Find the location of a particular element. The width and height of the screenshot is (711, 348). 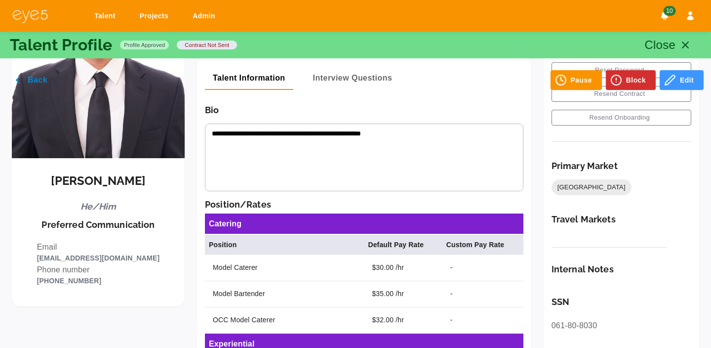

img: eye5 is located at coordinates (30, 16).